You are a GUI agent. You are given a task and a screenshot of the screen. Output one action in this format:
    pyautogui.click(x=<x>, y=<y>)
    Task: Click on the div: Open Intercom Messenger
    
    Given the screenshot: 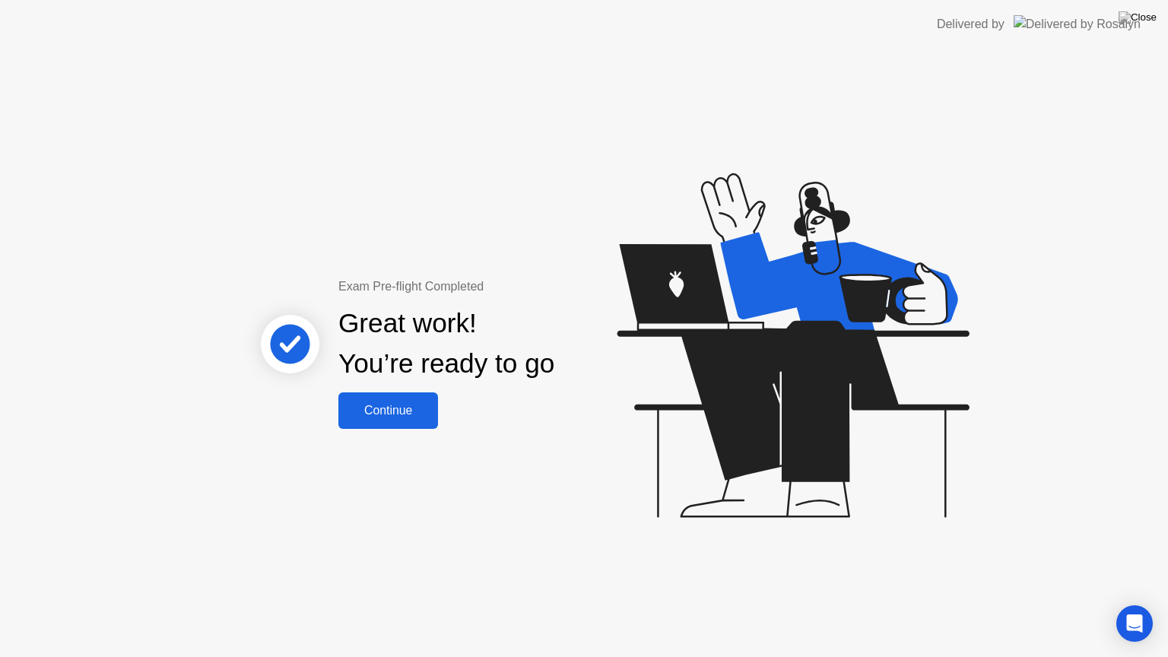 What is the action you would take?
    pyautogui.click(x=1134, y=623)
    